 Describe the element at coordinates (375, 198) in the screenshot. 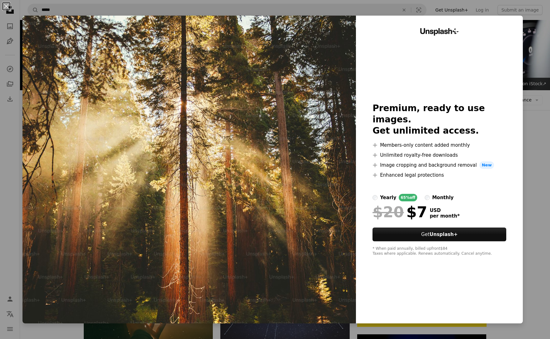

I see `input: yearly65%off` at that location.